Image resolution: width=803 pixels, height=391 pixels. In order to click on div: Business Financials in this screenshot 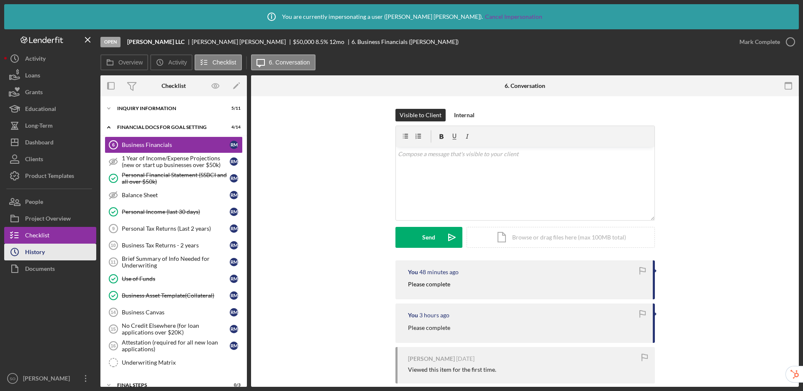, I will do `click(176, 145)`.